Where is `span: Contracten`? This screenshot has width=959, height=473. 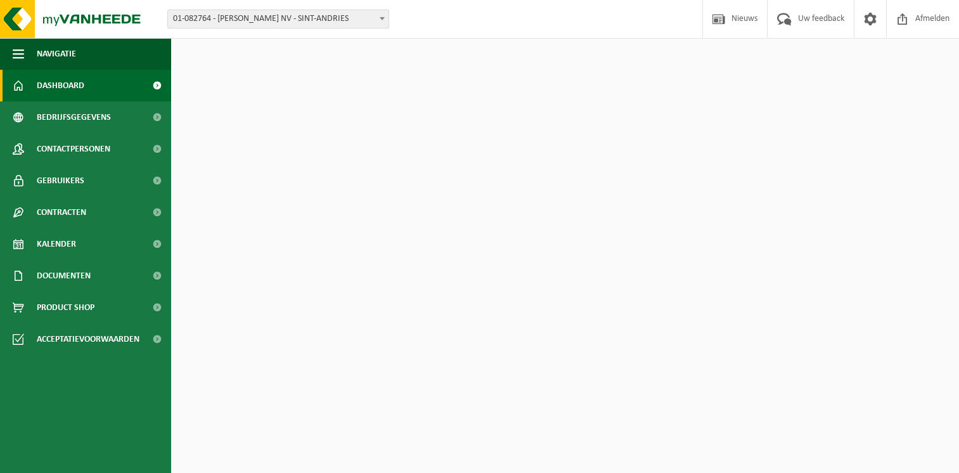
span: Contracten is located at coordinates (61, 212).